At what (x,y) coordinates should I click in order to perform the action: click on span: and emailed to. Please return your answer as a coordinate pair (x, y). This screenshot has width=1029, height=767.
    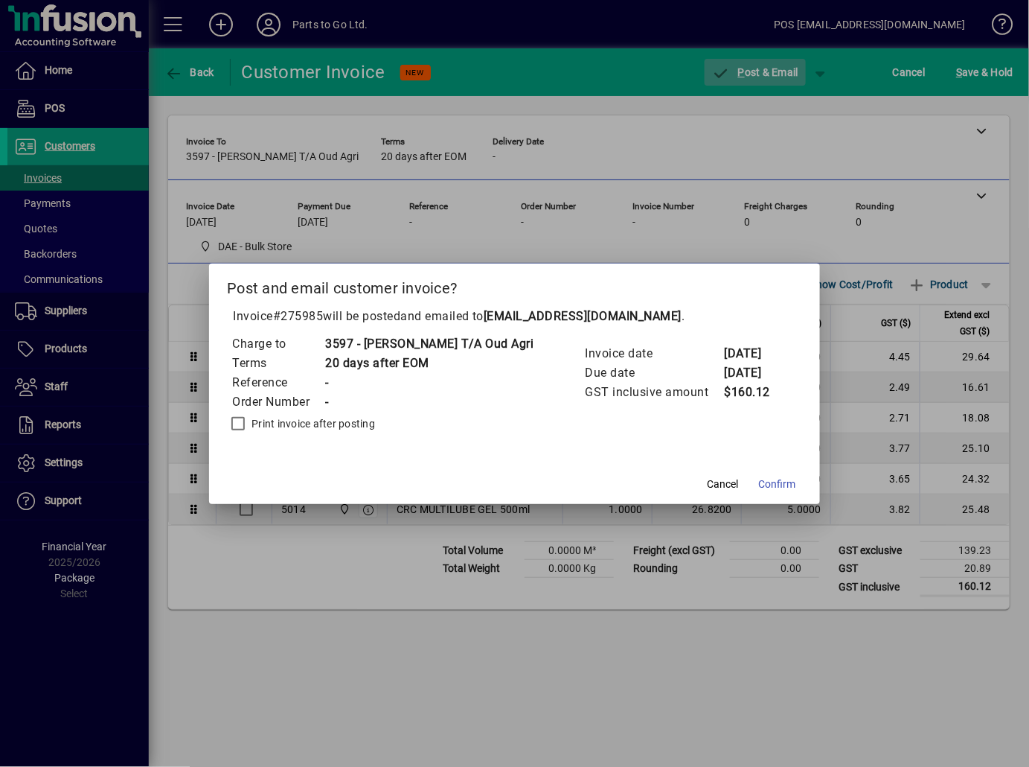
    Looking at the image, I should click on (541, 316).